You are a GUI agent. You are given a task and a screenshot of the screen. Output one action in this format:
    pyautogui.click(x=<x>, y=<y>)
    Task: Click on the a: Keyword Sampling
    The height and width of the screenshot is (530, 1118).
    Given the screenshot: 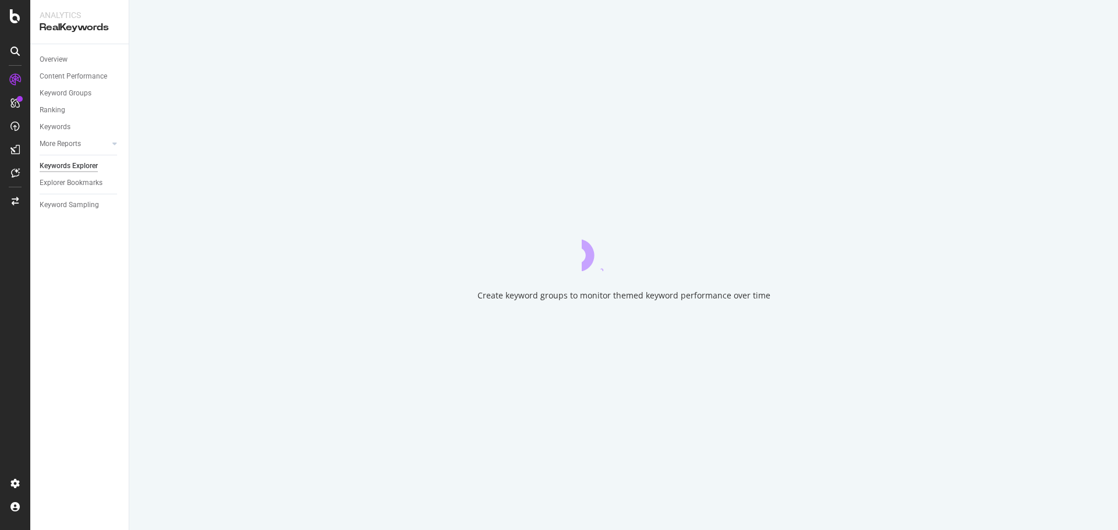 What is the action you would take?
    pyautogui.click(x=80, y=205)
    